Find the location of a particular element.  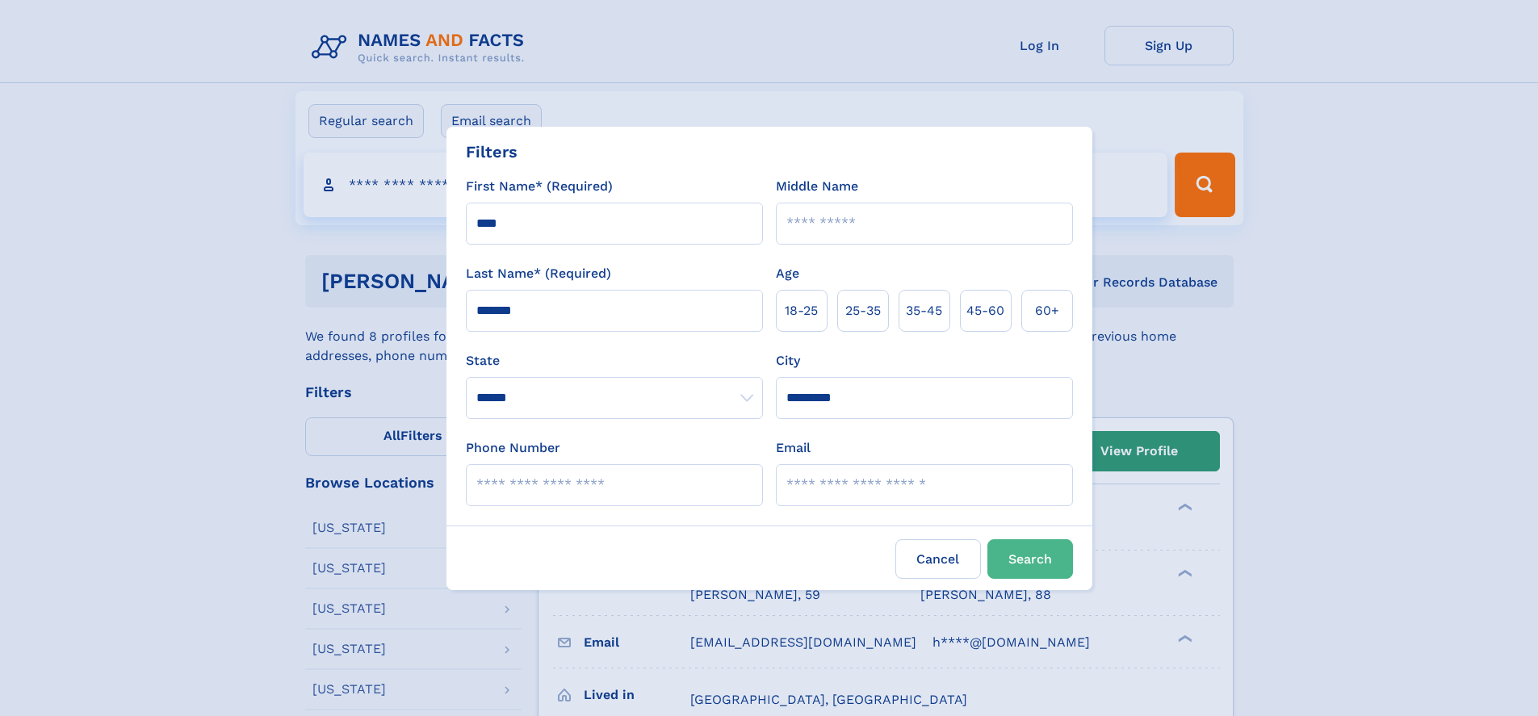

label: First Name* (Required) is located at coordinates (539, 186).